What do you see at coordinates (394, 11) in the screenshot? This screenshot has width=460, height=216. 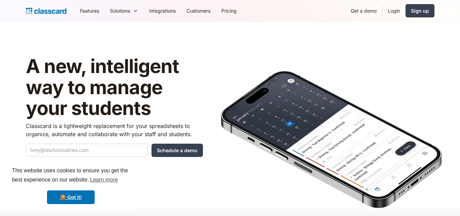 I see `a: Login` at bounding box center [394, 11].